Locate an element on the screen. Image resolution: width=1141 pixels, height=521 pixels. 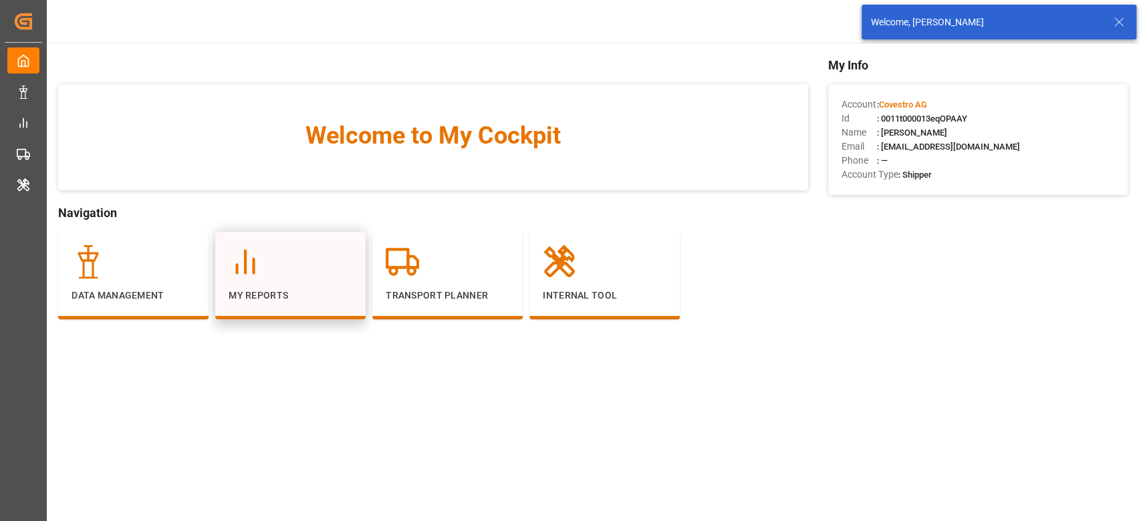
span: Covestro AG is located at coordinates (903, 104).